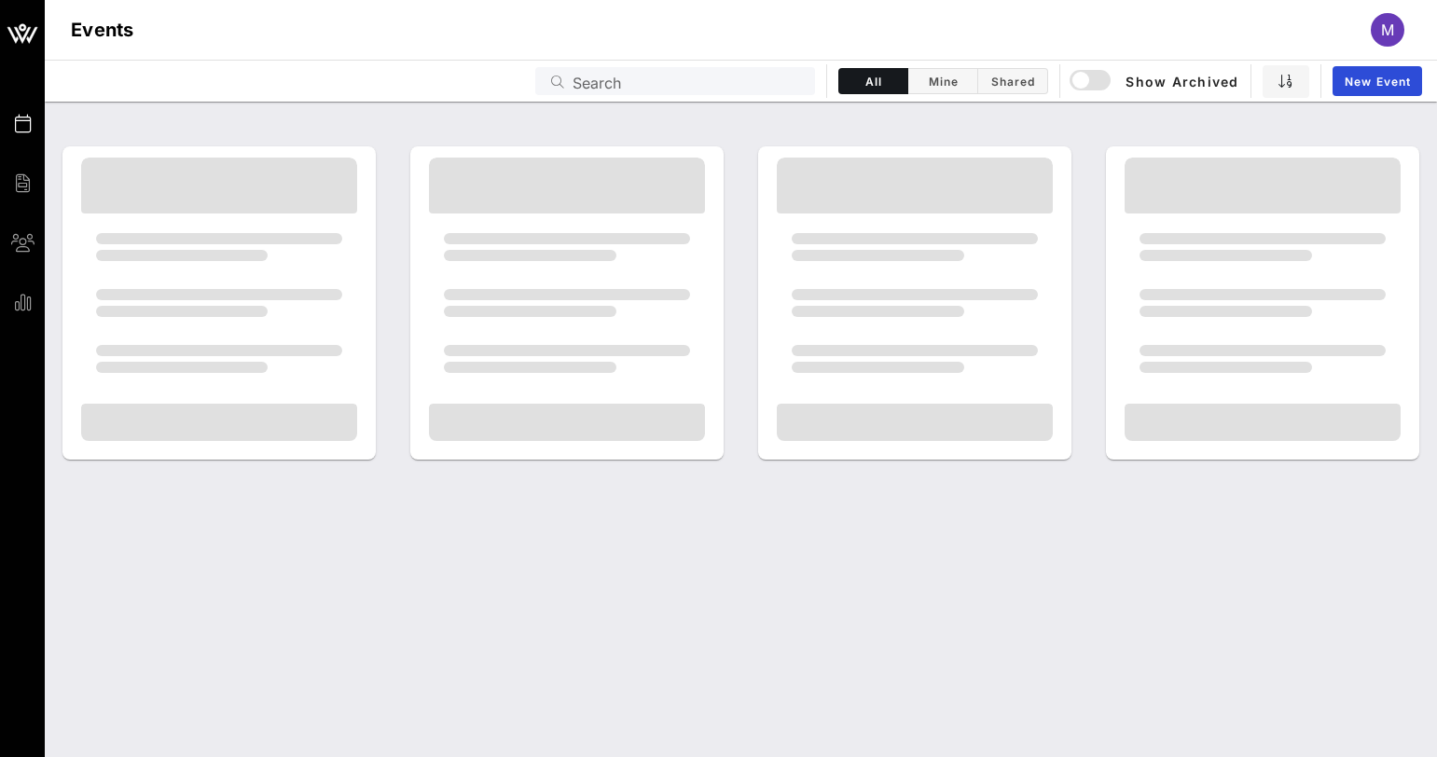 The width and height of the screenshot is (1437, 757). Describe the element at coordinates (873, 81) in the screenshot. I see `button: All` at that location.